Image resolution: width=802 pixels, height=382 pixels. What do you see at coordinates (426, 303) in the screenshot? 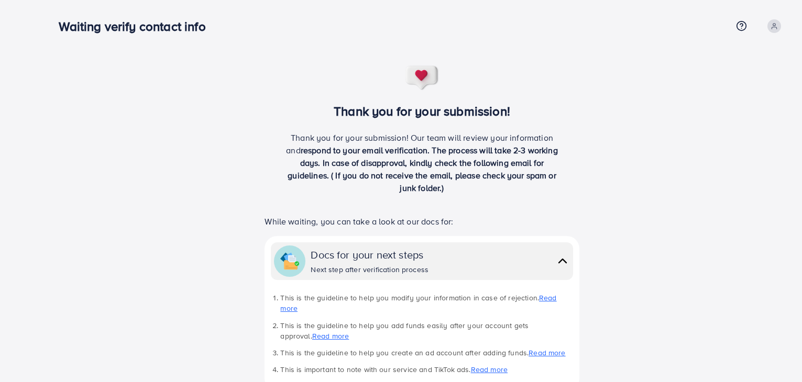
I see `li: This is the guideline to help you modify your information in case of rejection.` at bounding box center [426, 303].